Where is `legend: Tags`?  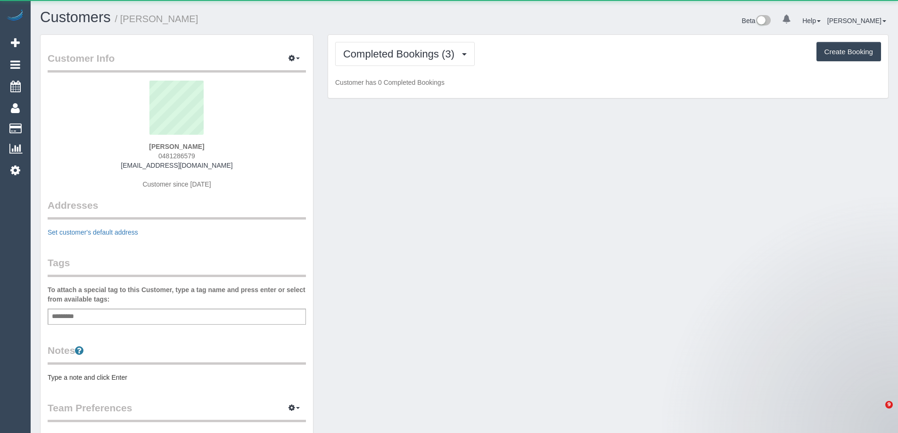
legend: Tags is located at coordinates (177, 266).